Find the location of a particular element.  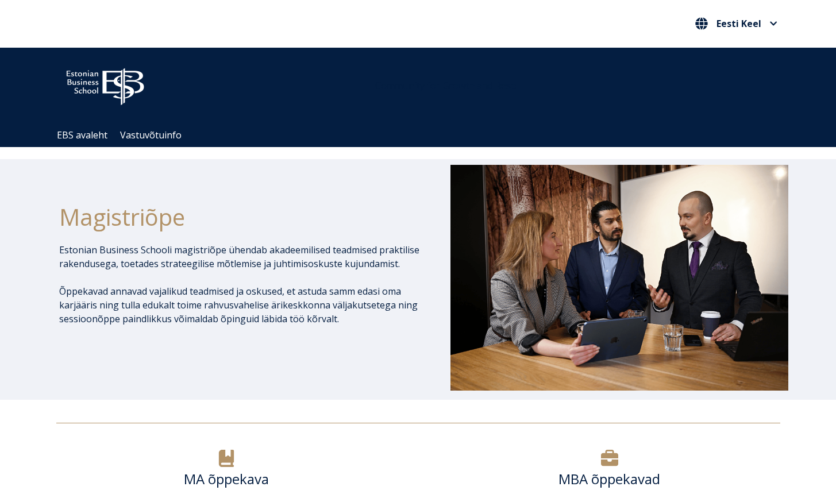

img: ebs_logo2016_white is located at coordinates (105, 84).